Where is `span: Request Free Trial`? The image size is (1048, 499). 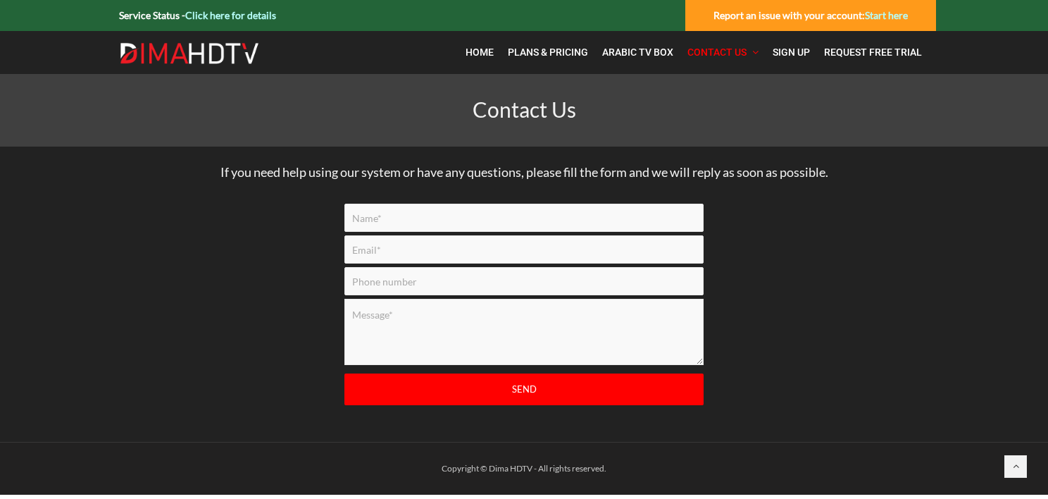
span: Request Free Trial is located at coordinates (873, 52).